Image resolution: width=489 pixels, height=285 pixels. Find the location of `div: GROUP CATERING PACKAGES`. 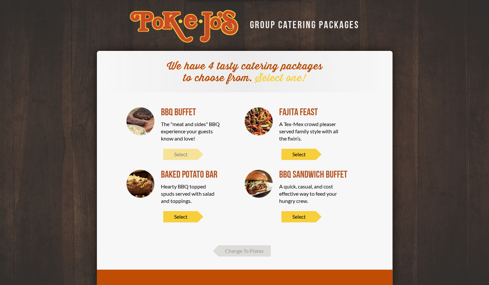

div: GROUP CATERING PACKAGES is located at coordinates (302, 23).